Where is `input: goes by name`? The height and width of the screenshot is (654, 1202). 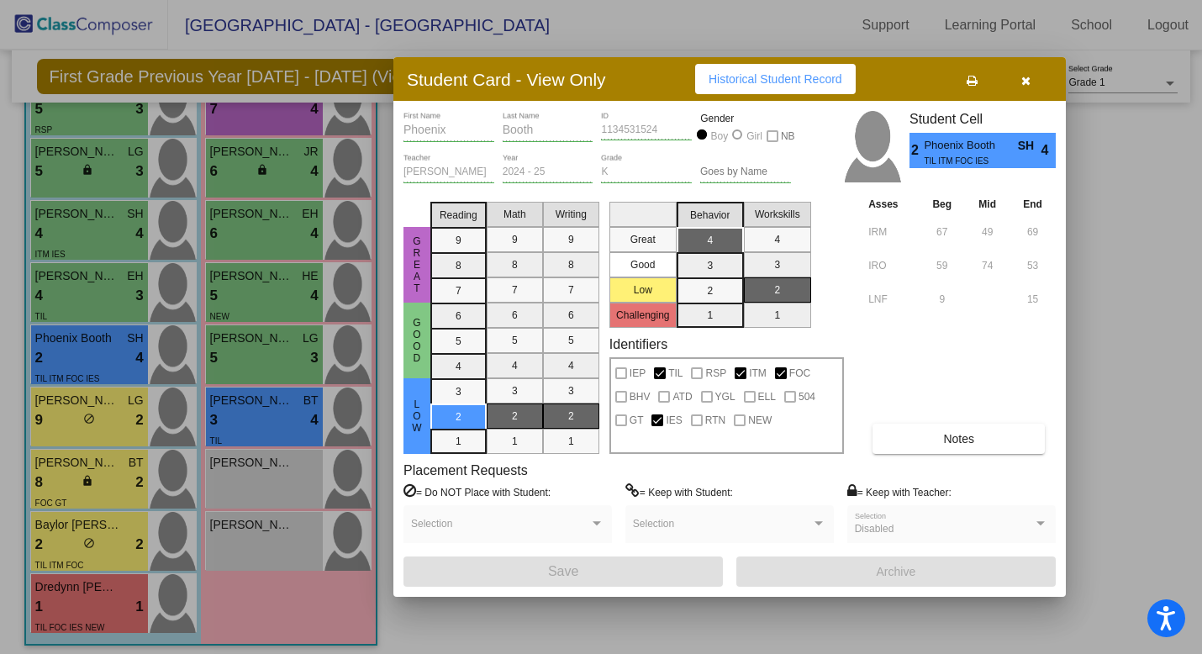 input: goes by name is located at coordinates (745, 172).